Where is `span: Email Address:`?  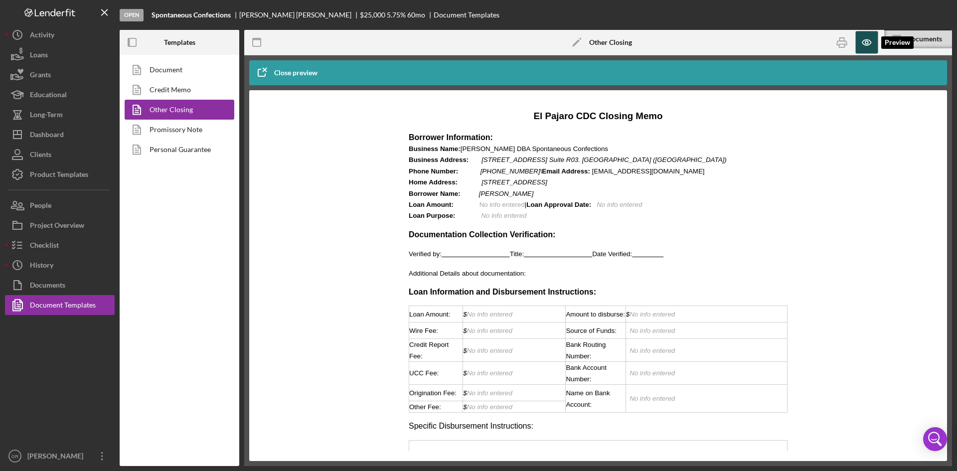
span: Email Address: is located at coordinates (165, 71).